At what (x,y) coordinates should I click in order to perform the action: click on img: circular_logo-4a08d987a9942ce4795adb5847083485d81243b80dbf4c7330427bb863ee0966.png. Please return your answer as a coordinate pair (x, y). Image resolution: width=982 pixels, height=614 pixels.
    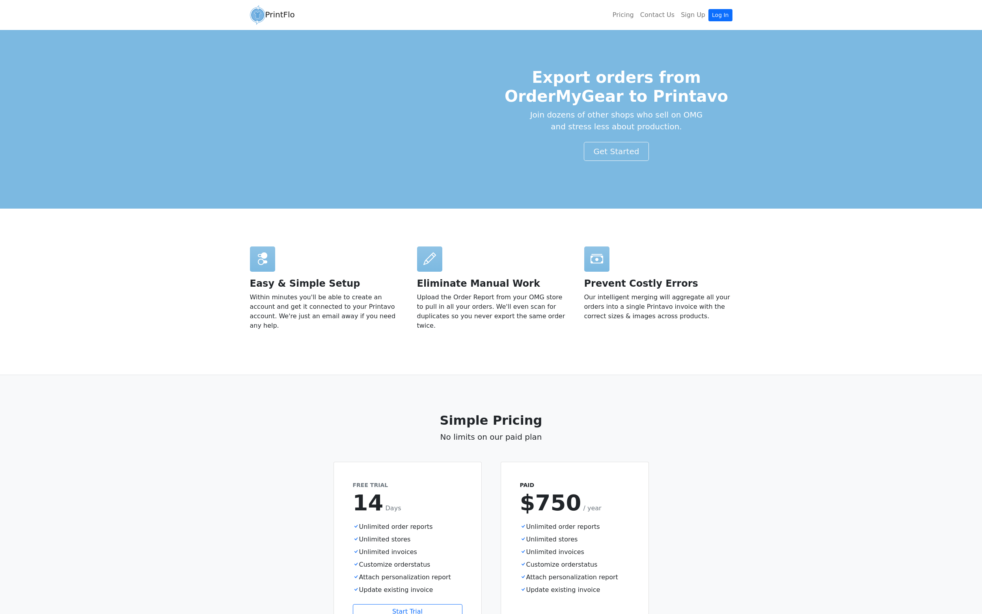
    Looking at the image, I should click on (257, 15).